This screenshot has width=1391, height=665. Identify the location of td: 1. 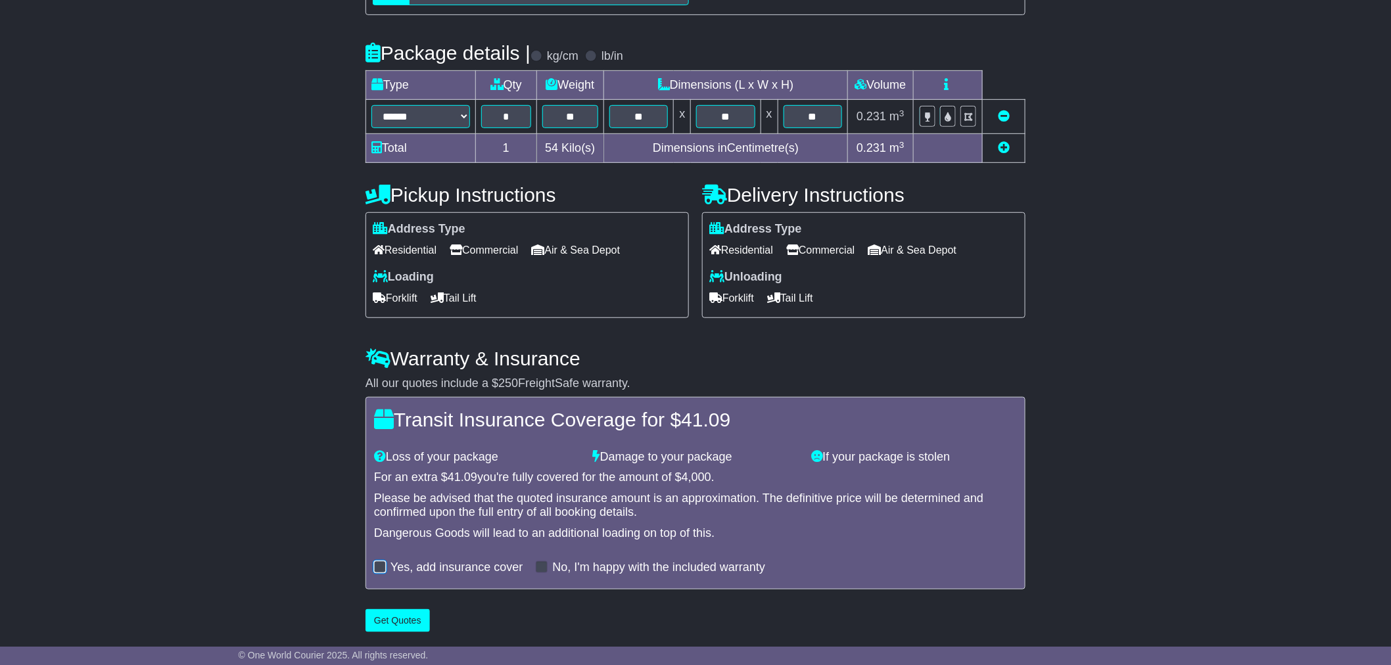
(506, 149).